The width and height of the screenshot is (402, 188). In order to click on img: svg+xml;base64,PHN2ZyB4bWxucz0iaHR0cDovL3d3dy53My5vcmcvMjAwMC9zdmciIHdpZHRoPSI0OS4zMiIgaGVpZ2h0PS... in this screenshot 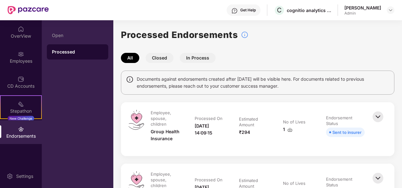, I will do `click(136, 120)`.